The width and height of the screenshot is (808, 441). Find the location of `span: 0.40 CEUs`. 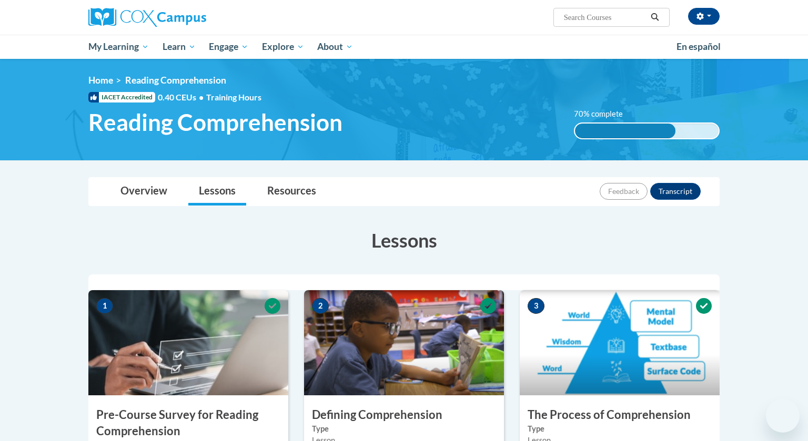

span: 0.40 CEUs is located at coordinates (182, 97).